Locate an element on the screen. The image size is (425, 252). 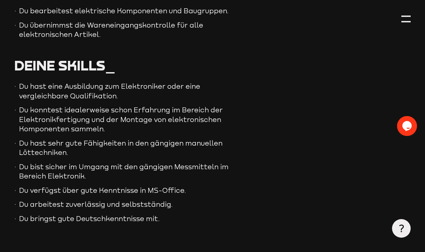
li: Du verfügst über gute Kenntnisse in MS-Office. is located at coordinates (122, 190).